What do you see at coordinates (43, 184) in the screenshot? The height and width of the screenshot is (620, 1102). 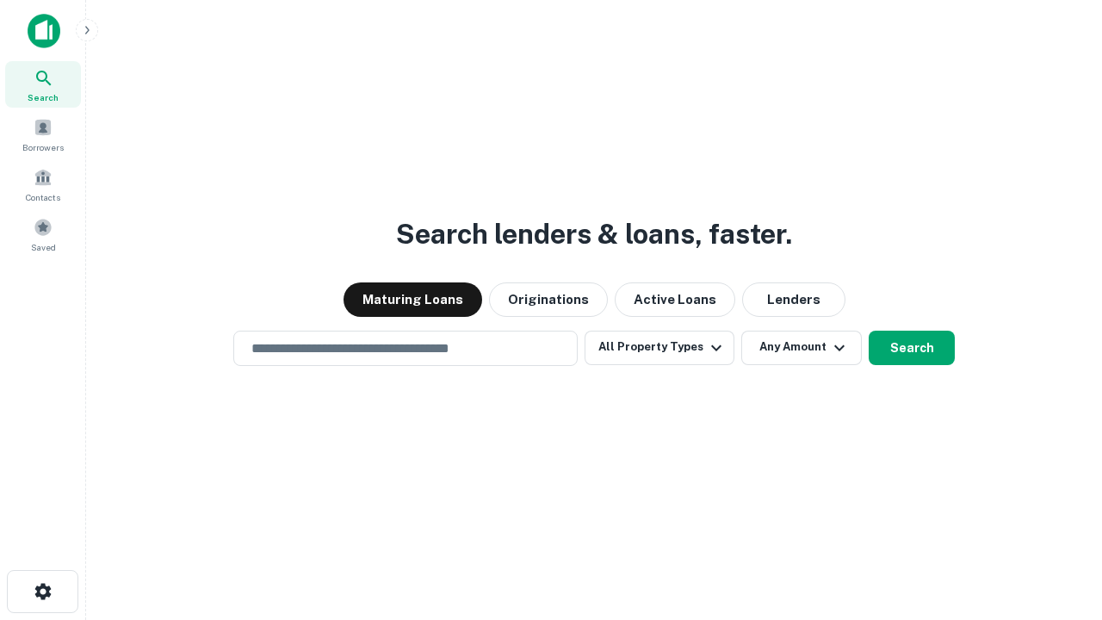 I see `a: Contacts` at bounding box center [43, 184].